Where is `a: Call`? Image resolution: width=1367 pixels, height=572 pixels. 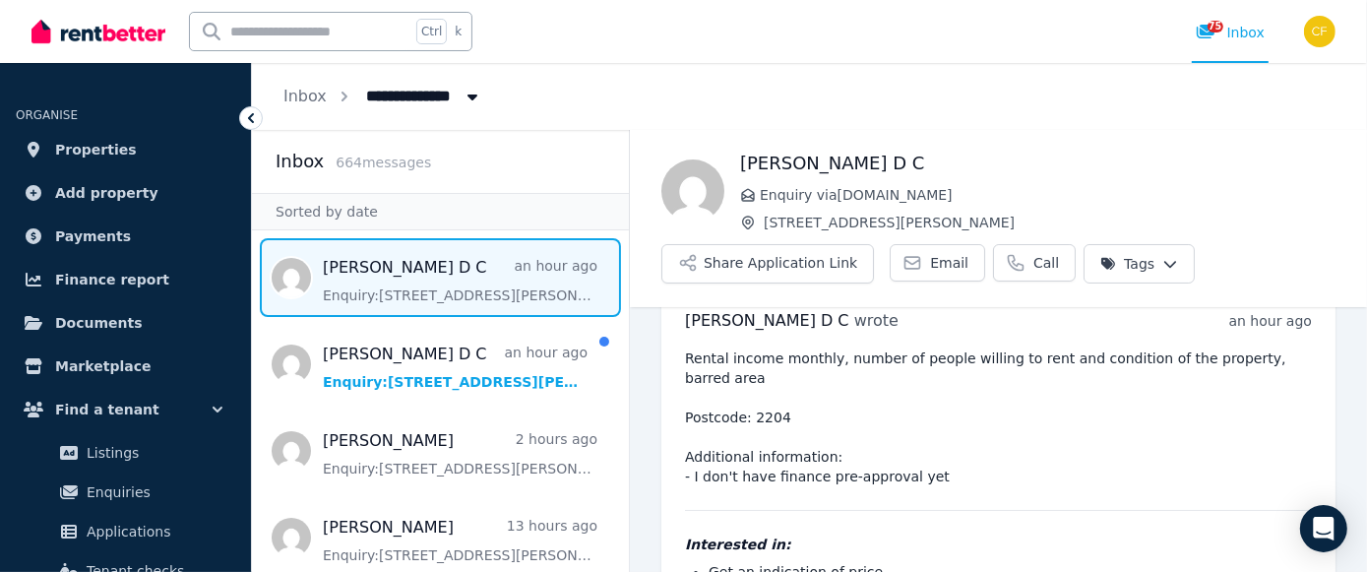 a: Call is located at coordinates (1035, 263).